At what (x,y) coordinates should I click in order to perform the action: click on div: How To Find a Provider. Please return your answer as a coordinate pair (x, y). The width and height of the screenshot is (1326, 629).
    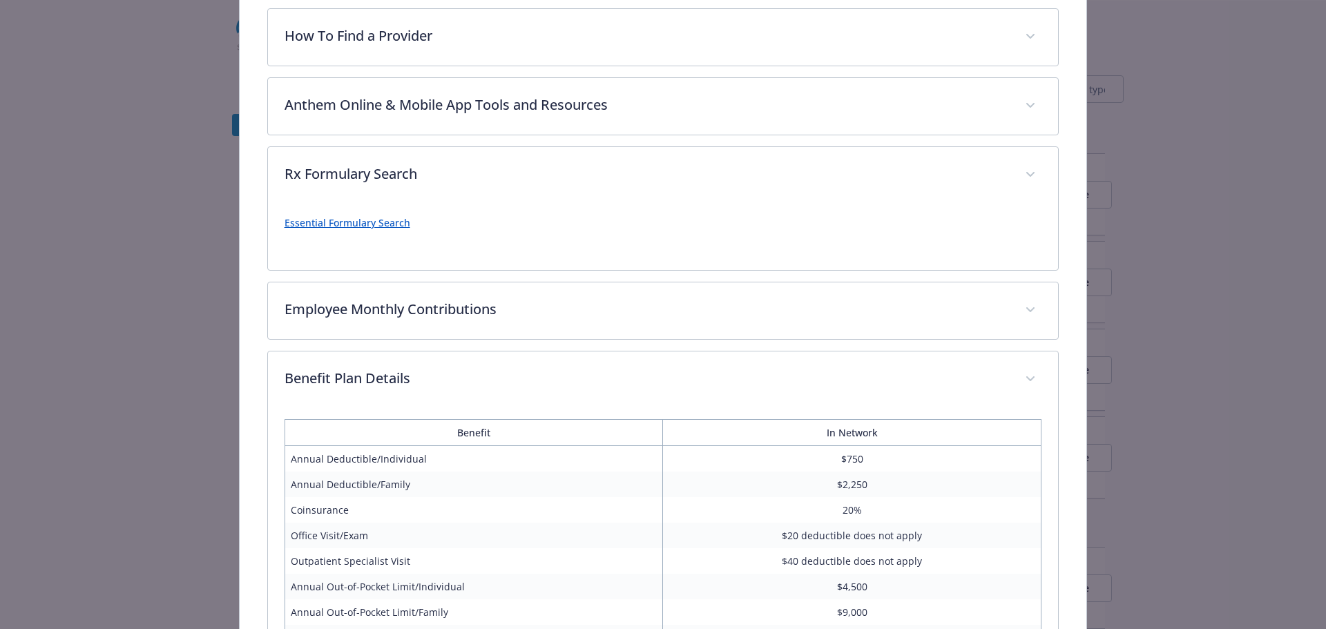
    Looking at the image, I should click on (663, 37).